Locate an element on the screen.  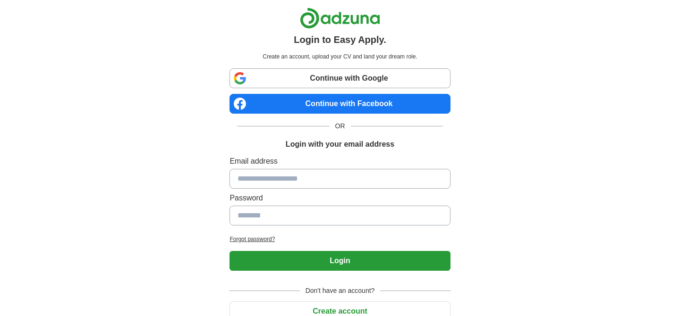
span: OR is located at coordinates (340, 126).